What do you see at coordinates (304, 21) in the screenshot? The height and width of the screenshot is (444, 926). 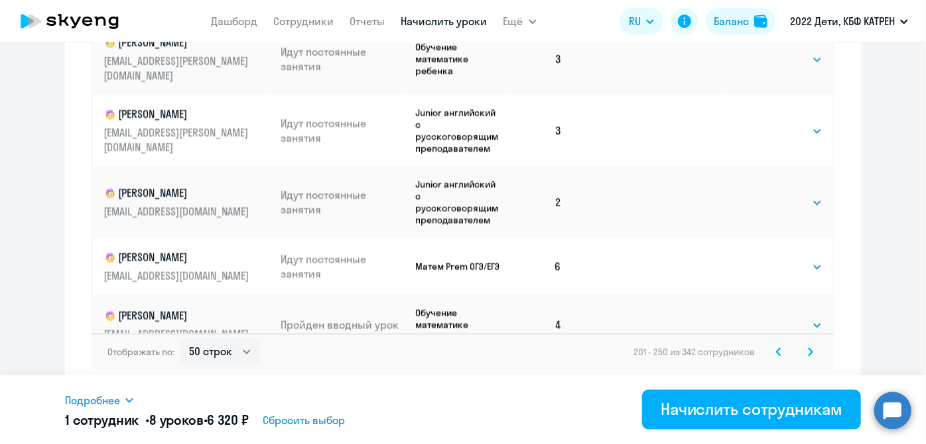 I see `a: Сотрудники` at bounding box center [304, 21].